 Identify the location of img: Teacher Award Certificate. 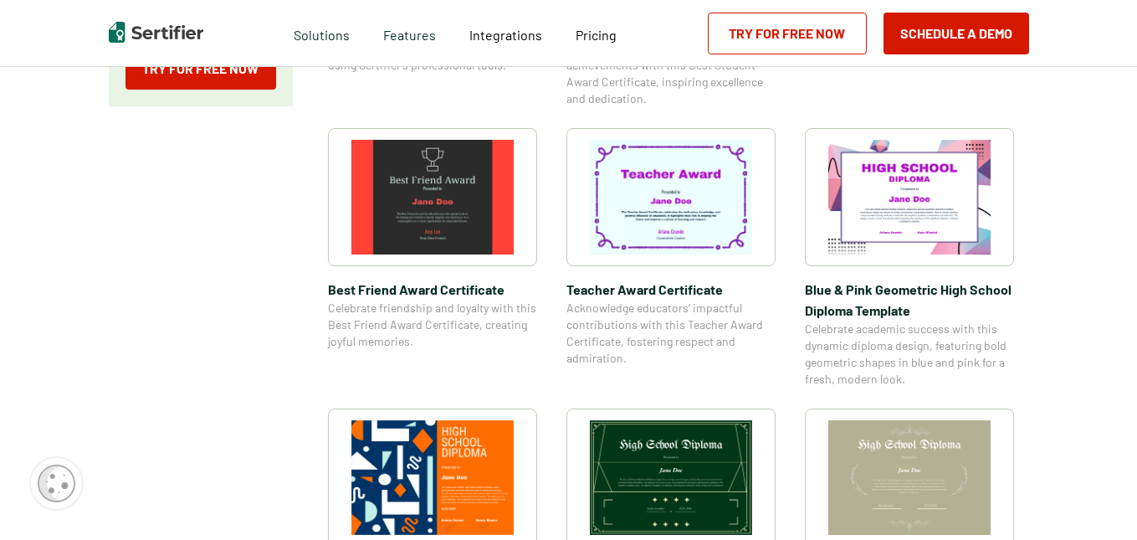
(671, 197).